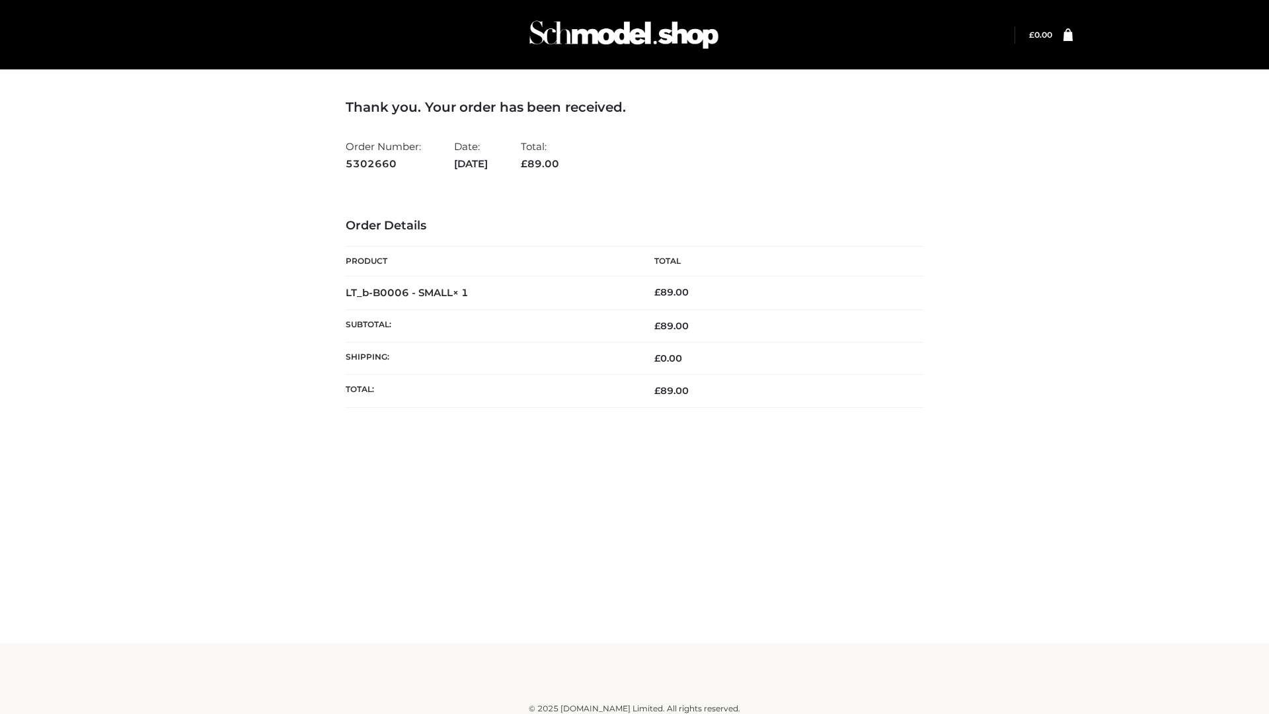 The height and width of the screenshot is (714, 1269). Describe the element at coordinates (461, 292) in the screenshot. I see `strong: × 1` at that location.